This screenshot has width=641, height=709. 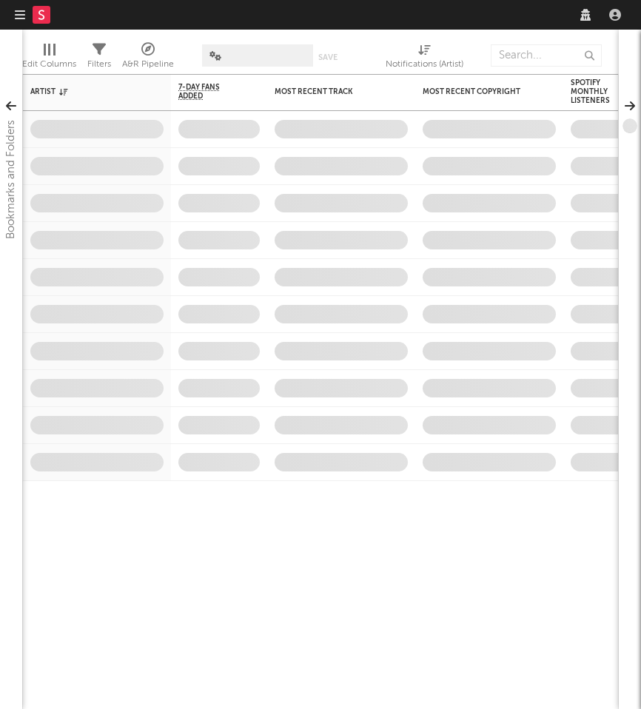 What do you see at coordinates (328, 57) in the screenshot?
I see `button: Save` at bounding box center [328, 57].